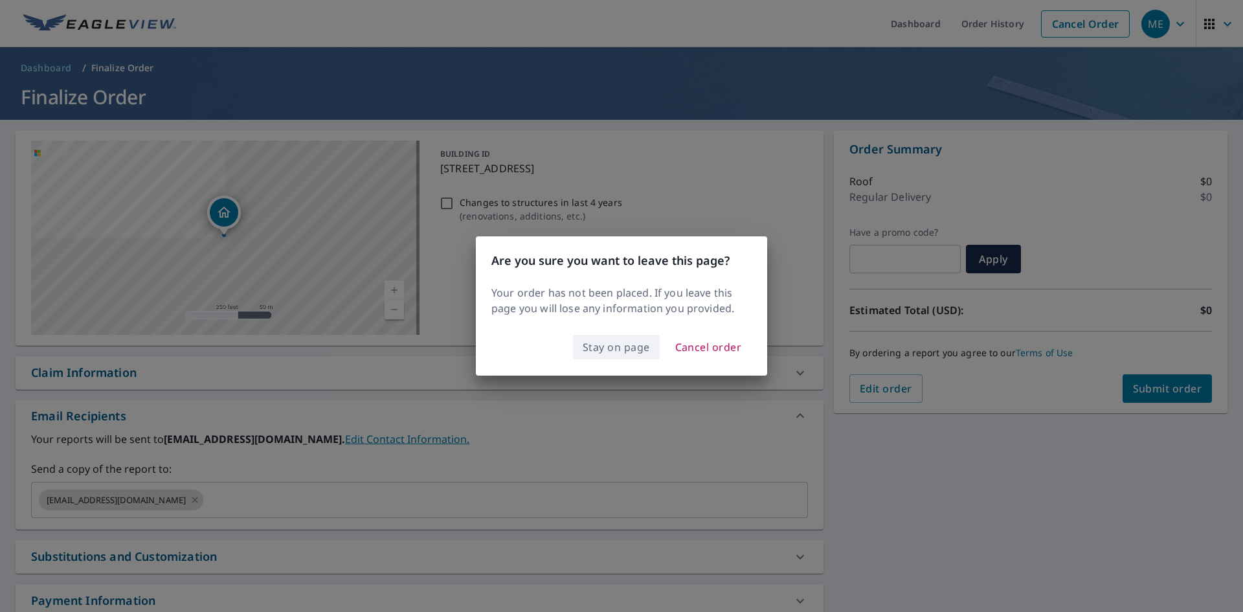  Describe the element at coordinates (616, 347) in the screenshot. I see `button: Stay on page` at that location.